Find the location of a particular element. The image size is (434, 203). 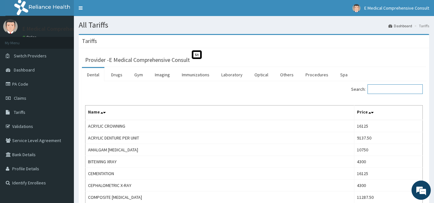

a: Immunizations is located at coordinates (195, 75).